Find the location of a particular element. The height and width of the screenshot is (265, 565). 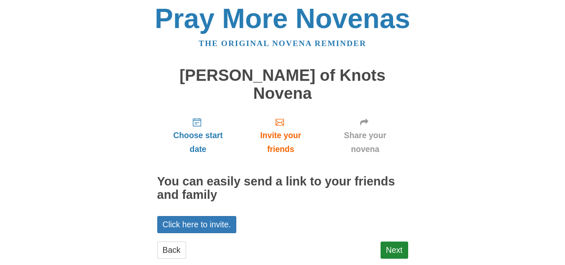

h2: You can easily send a link to your friends and family is located at coordinates (283, 188).